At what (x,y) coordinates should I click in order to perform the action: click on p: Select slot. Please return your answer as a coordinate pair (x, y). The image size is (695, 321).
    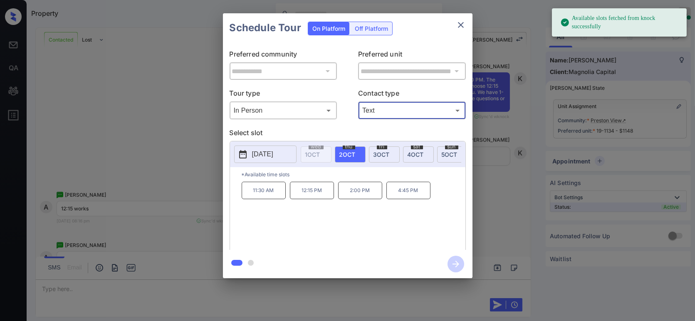
    Looking at the image, I should click on (348, 134).